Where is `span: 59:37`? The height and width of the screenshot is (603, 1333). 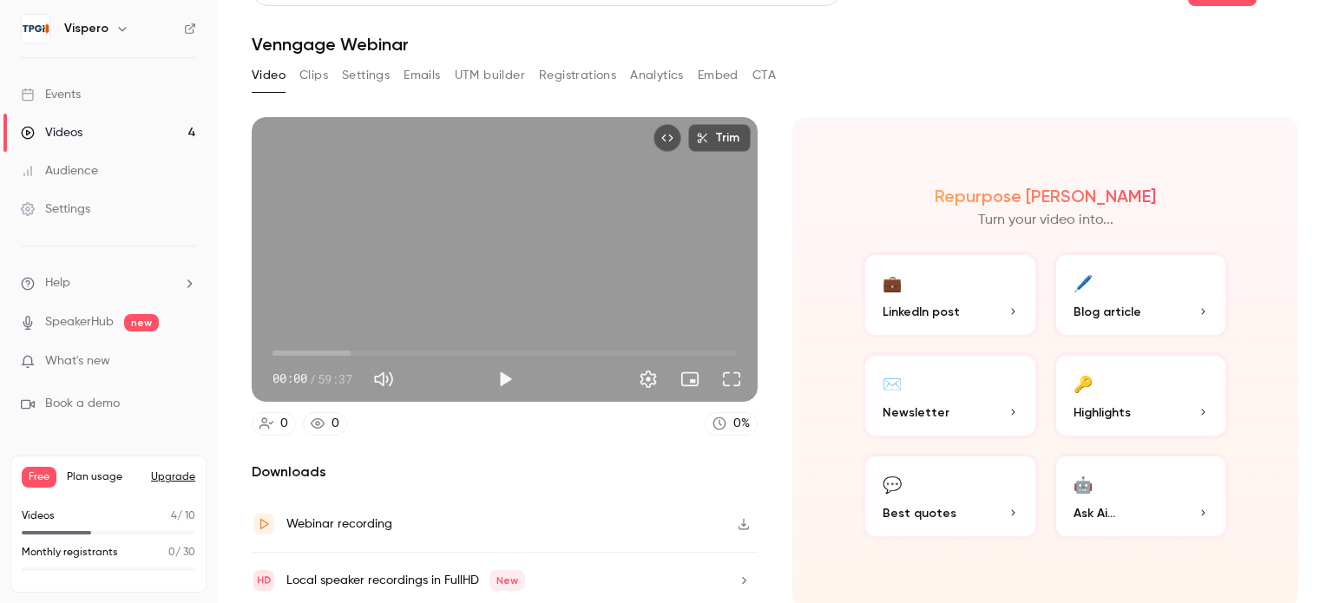 span: 59:37 is located at coordinates (335, 378).